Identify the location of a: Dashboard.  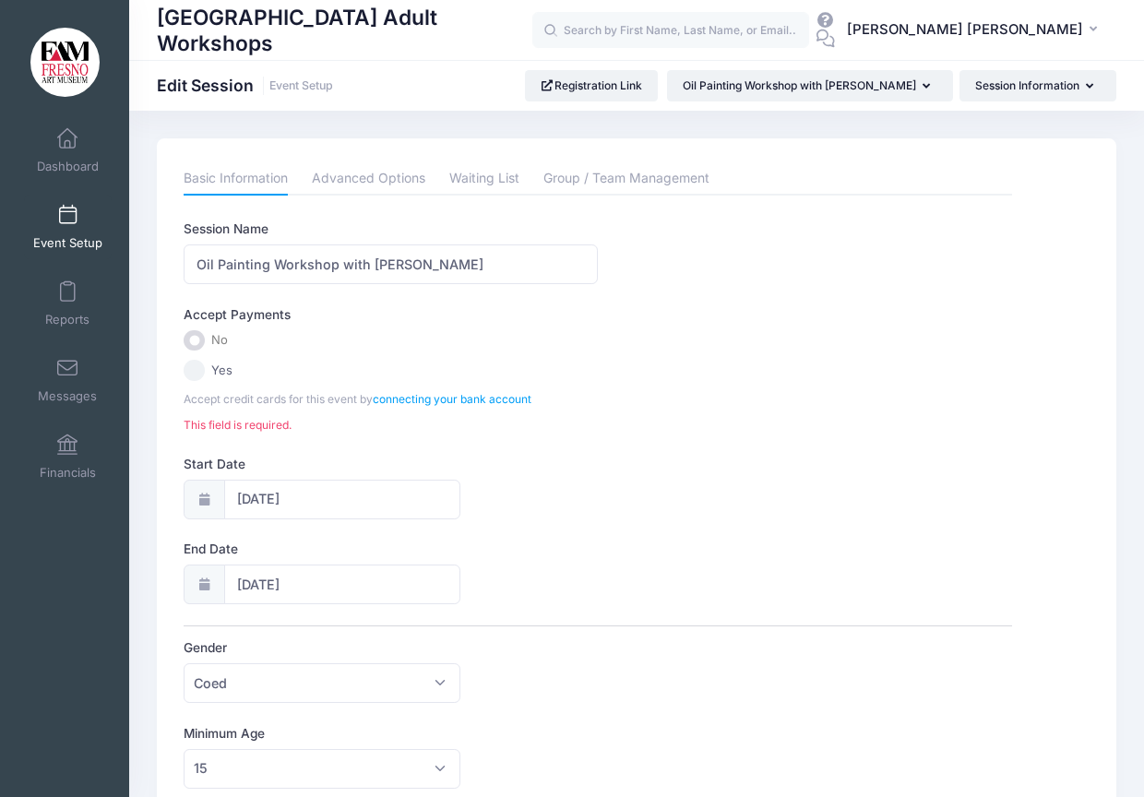
(67, 150).